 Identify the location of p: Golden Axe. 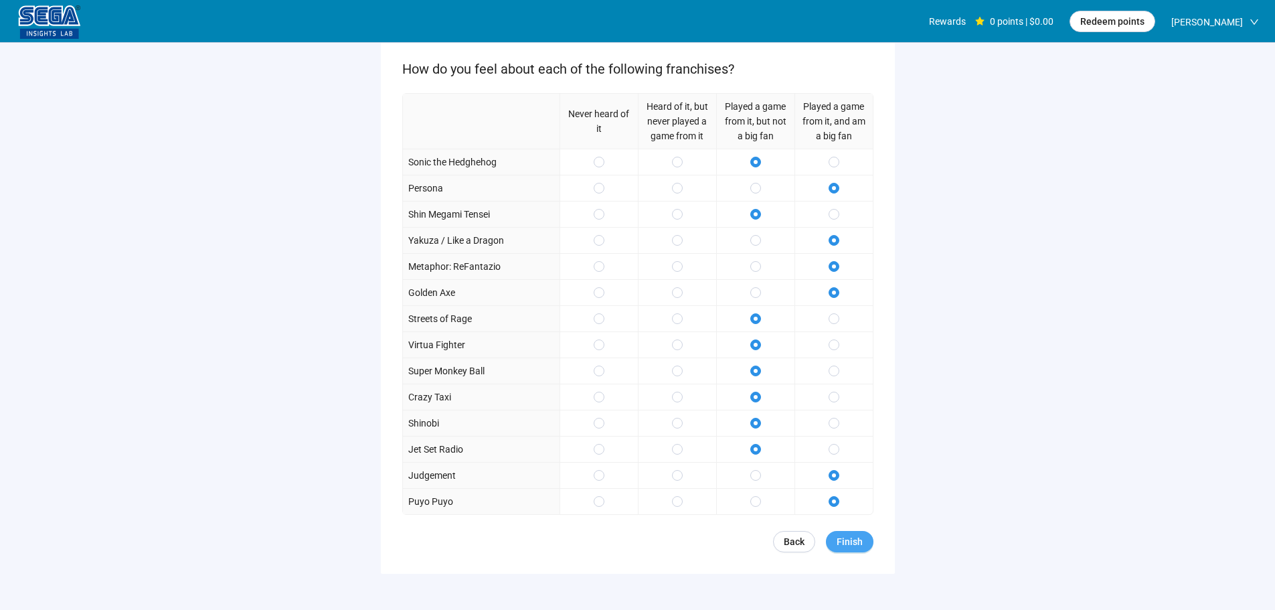
(432, 293).